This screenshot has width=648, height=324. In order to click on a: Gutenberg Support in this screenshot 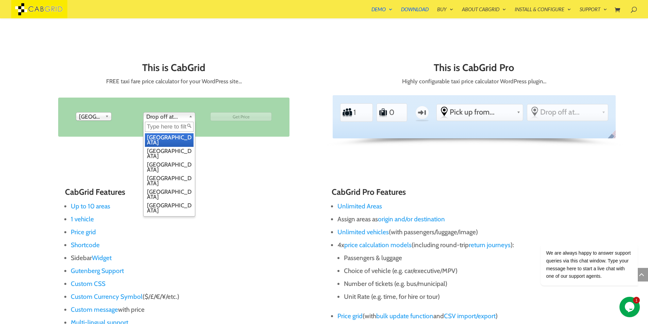, I will do `click(97, 271)`.